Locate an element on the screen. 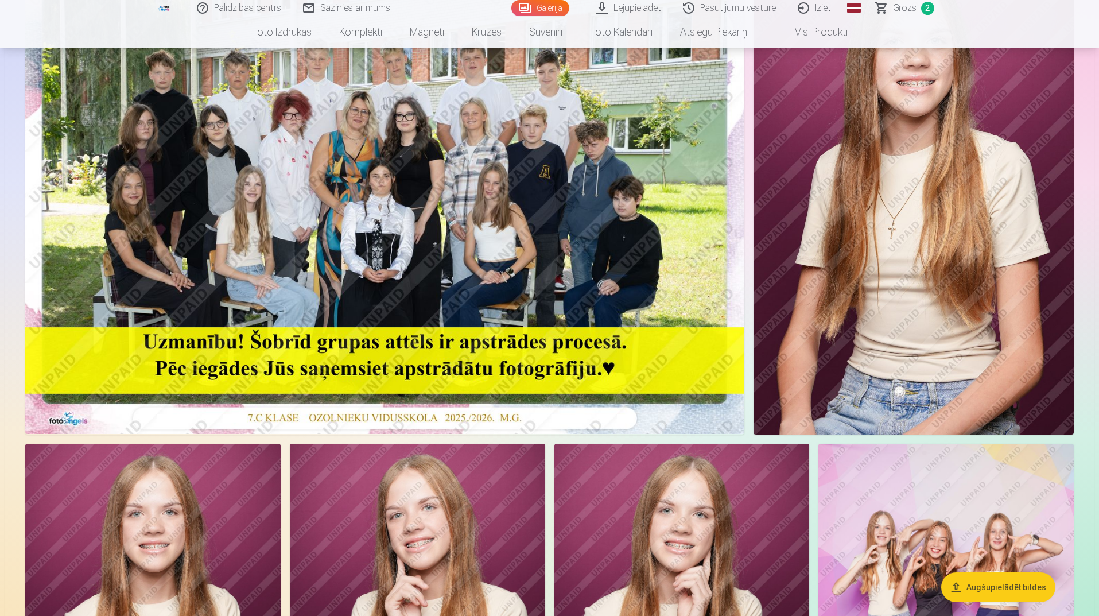  a: Krūzes is located at coordinates (486, 32).